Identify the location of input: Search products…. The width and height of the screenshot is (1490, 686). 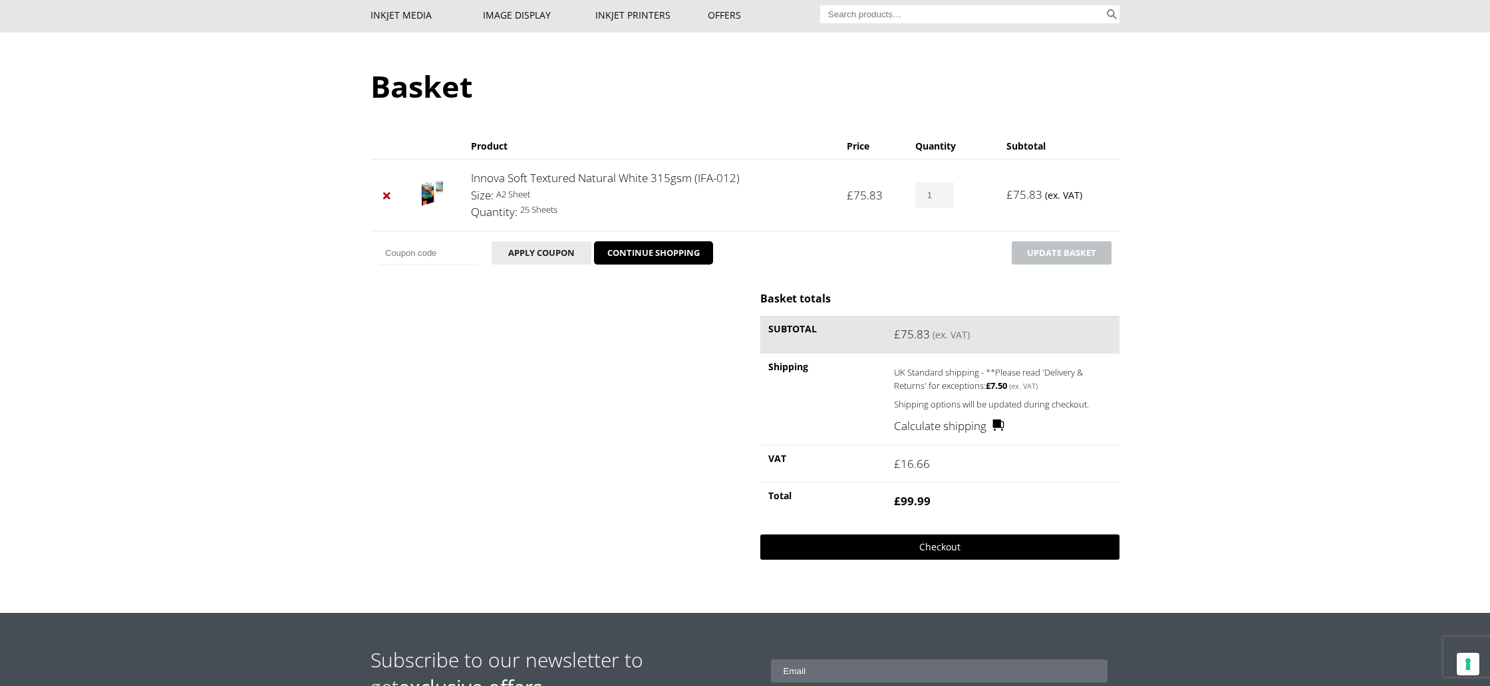
(962, 14).